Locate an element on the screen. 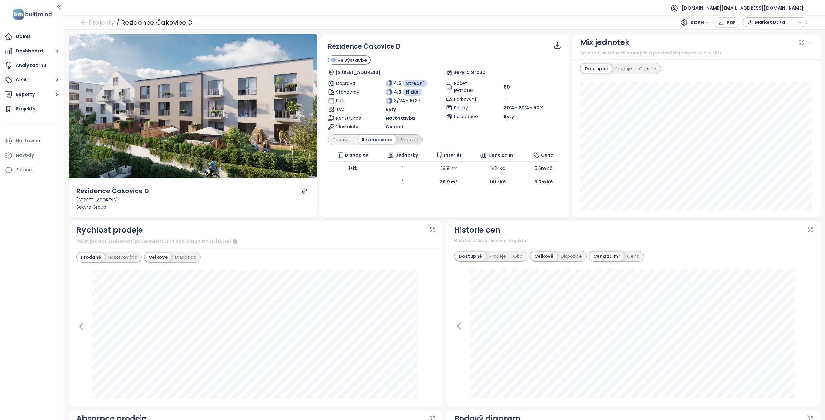 Image resolution: width=825 pixels, height=420 pixels. td: 1+kk is located at coordinates (353, 169).